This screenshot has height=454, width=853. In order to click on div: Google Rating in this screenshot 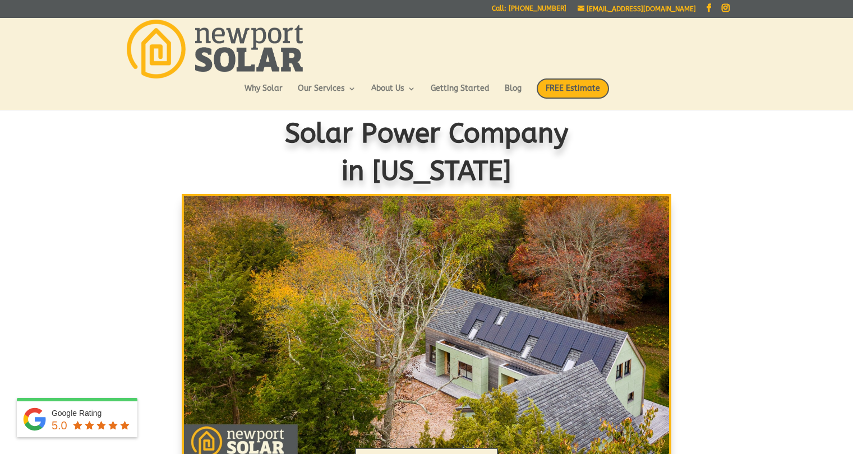, I will do `click(91, 413)`.